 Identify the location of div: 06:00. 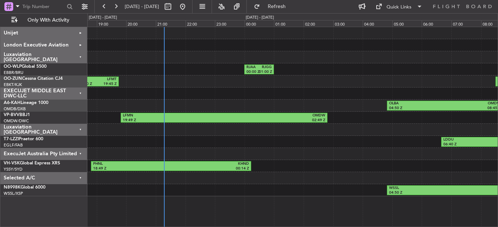
(436, 23).